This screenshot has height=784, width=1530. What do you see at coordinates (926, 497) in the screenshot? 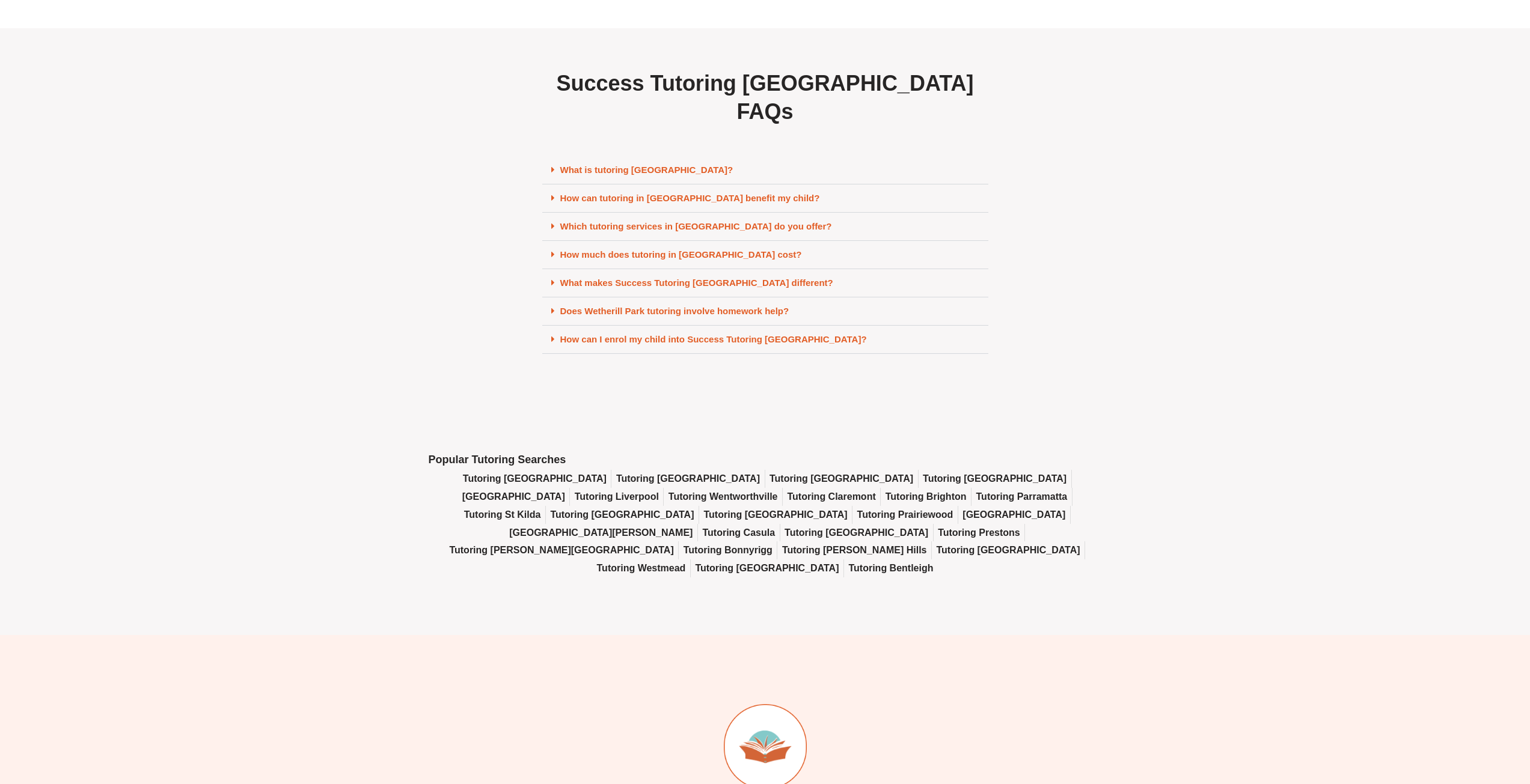
I see `span: Tutoring Brighton` at bounding box center [926, 497].